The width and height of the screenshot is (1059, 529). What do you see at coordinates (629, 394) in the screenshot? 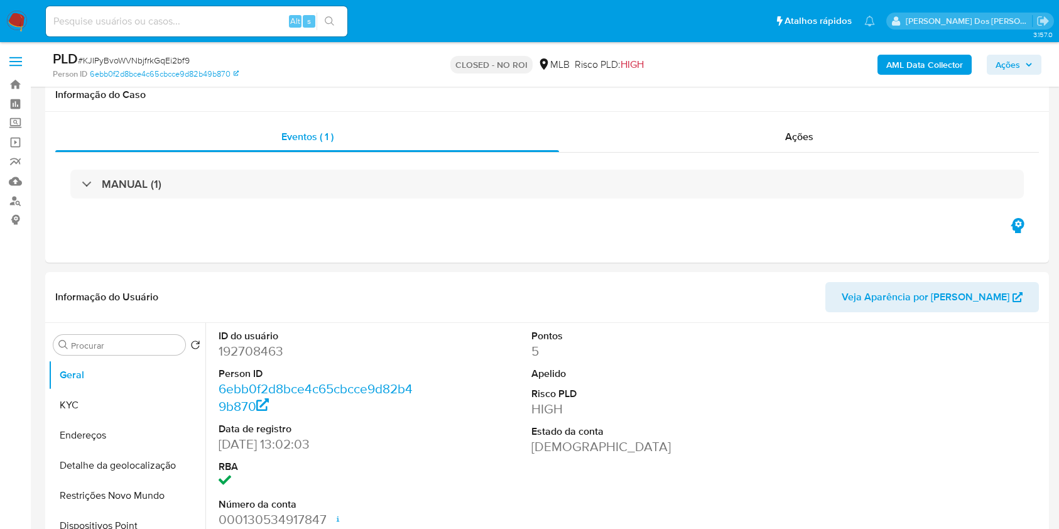
I see `dt: Risco PLD` at bounding box center [629, 394].